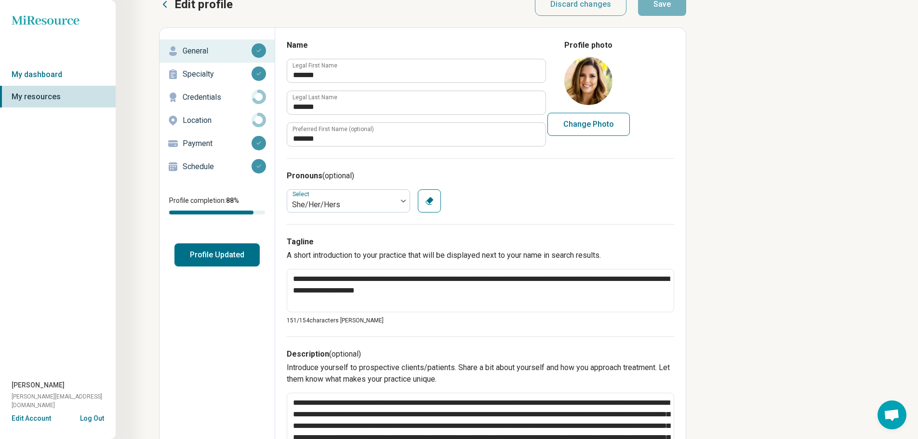 This screenshot has width=918, height=439. What do you see at coordinates (588, 124) in the screenshot?
I see `button: Change Photo` at bounding box center [588, 124].